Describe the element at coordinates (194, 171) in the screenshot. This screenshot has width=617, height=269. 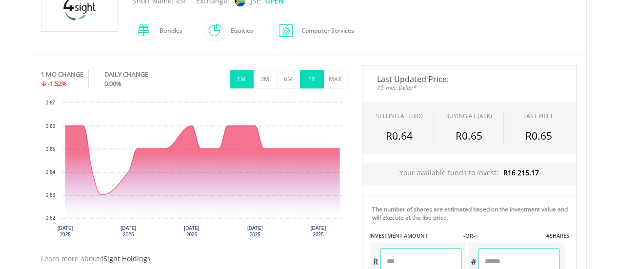
I see `div: Chart. Highcharts interactive chart.` at that location.